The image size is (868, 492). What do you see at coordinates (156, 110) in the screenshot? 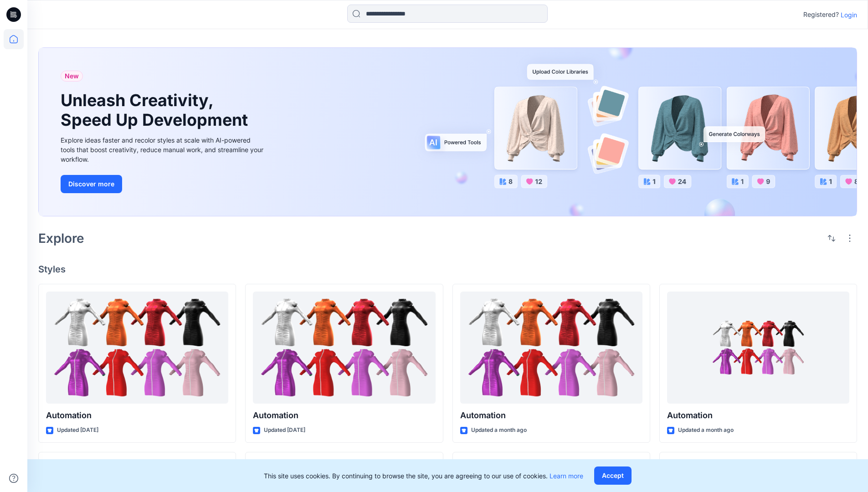
I see `h1: Unleash Creativity, Speed Up Development` at bounding box center [156, 110].